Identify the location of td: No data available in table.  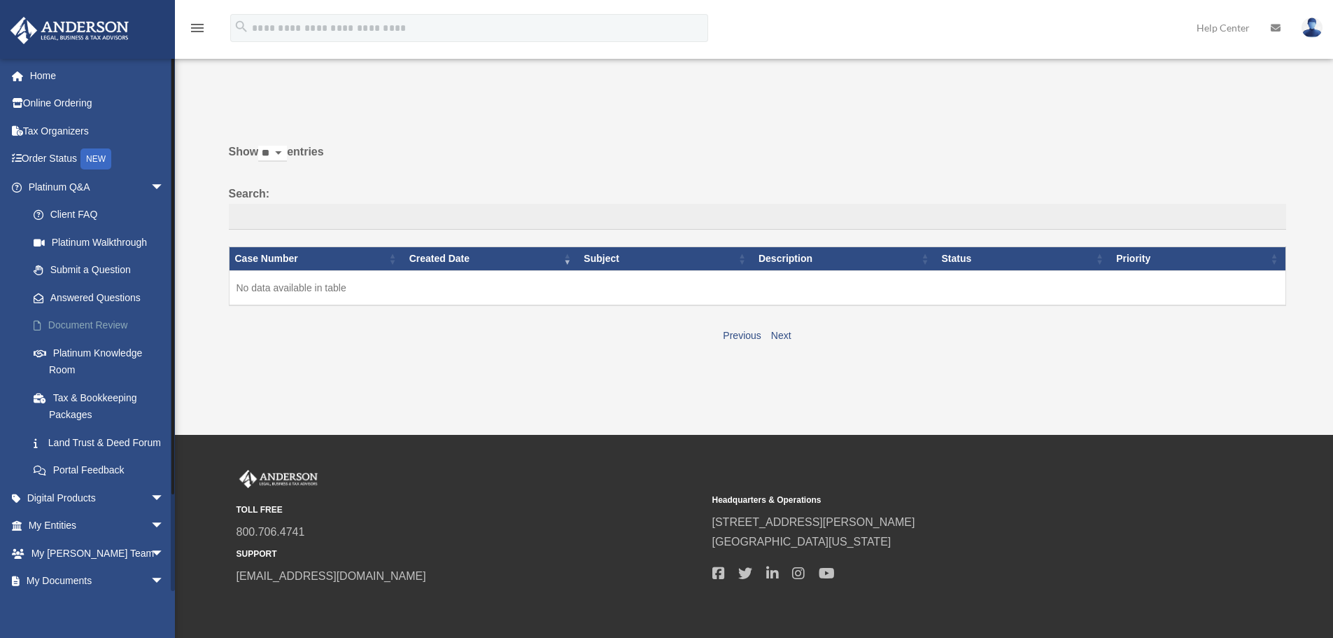
(757, 288).